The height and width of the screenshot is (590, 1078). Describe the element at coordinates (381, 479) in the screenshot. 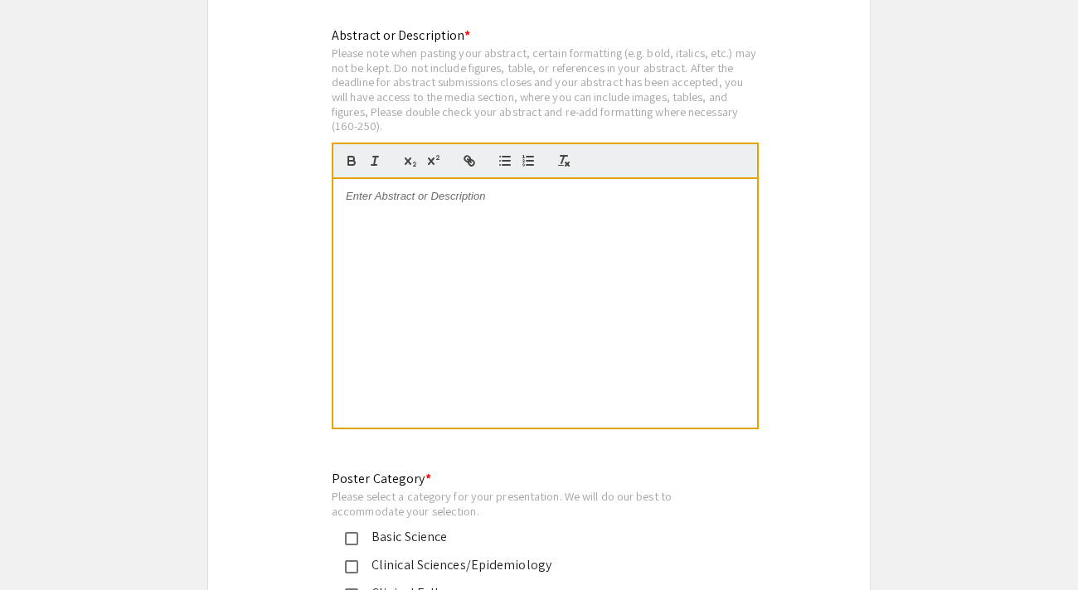

I see `mat-label: Poster Category` at that location.